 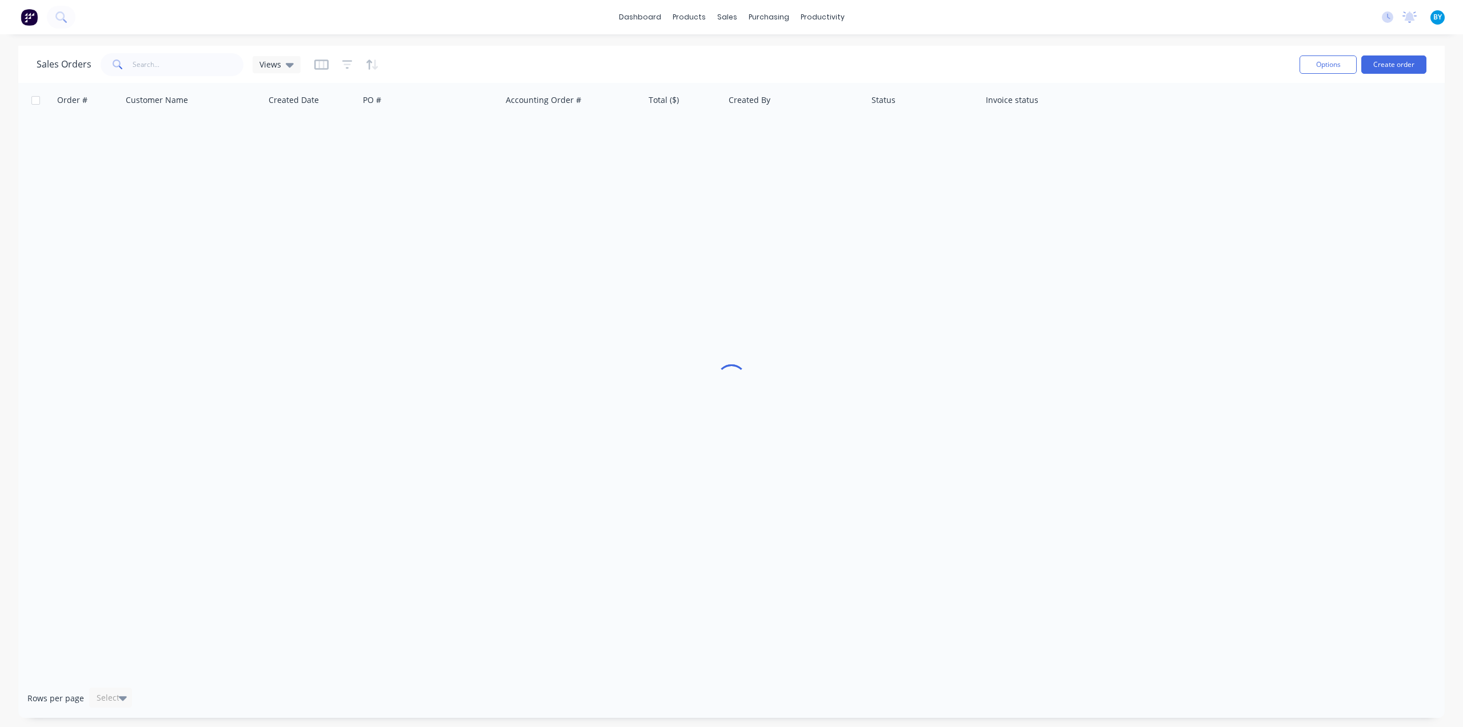 I want to click on input: Search..., so click(x=188, y=65).